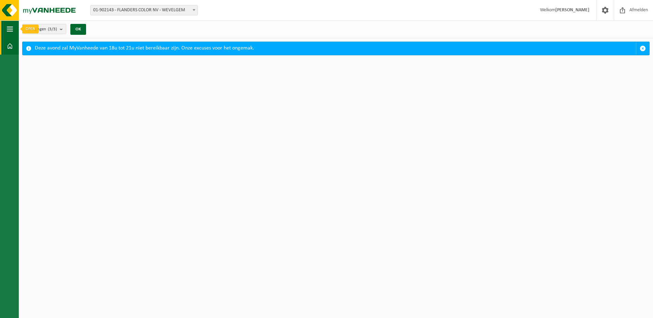  I want to click on span: 01-902143 - FLANDERS COLOR NV - WEVELGEM, so click(144, 10).